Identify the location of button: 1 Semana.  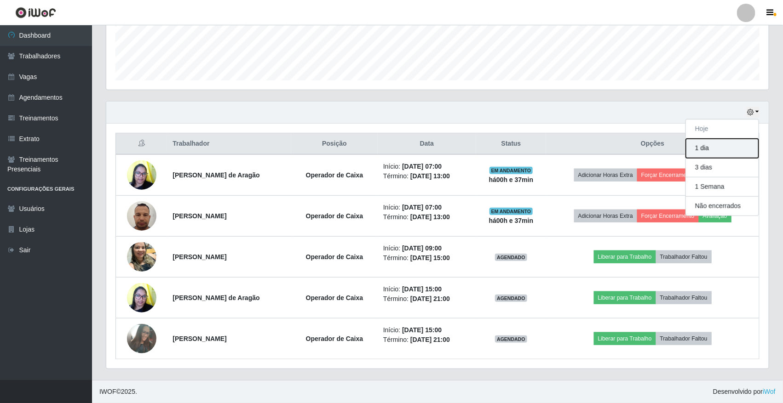
(722, 187).